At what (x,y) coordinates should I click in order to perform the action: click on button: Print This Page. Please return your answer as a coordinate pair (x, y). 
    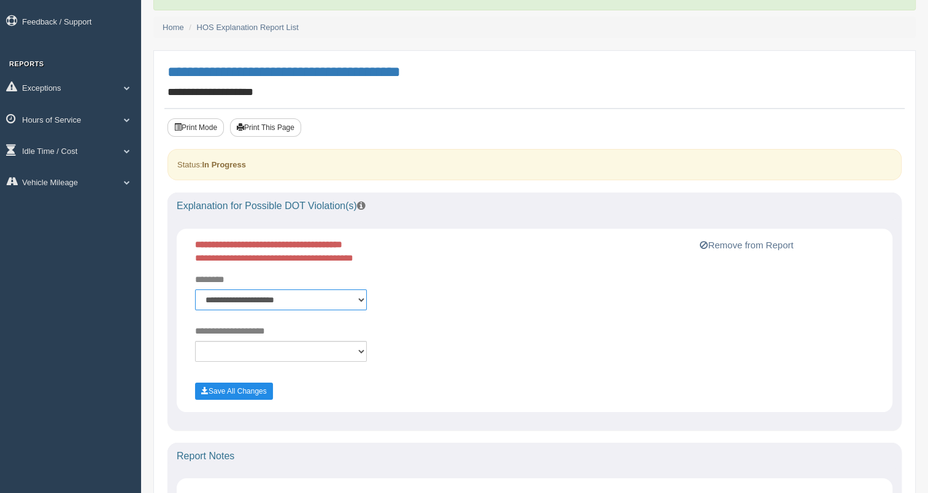
    Looking at the image, I should click on (266, 128).